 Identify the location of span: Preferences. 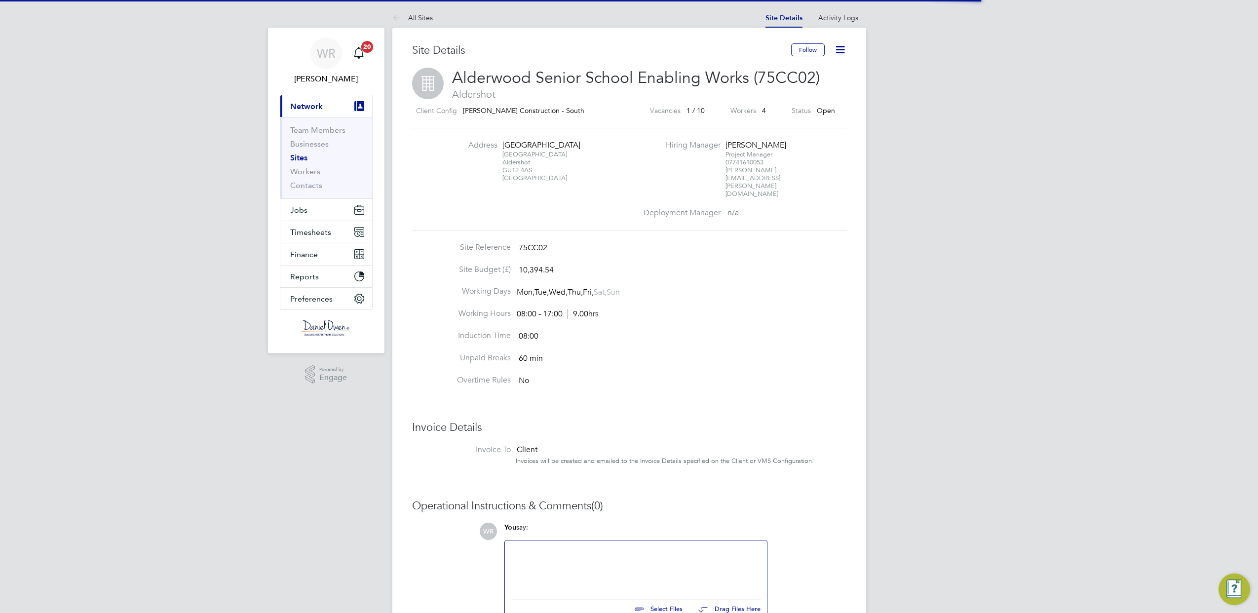
(311, 299).